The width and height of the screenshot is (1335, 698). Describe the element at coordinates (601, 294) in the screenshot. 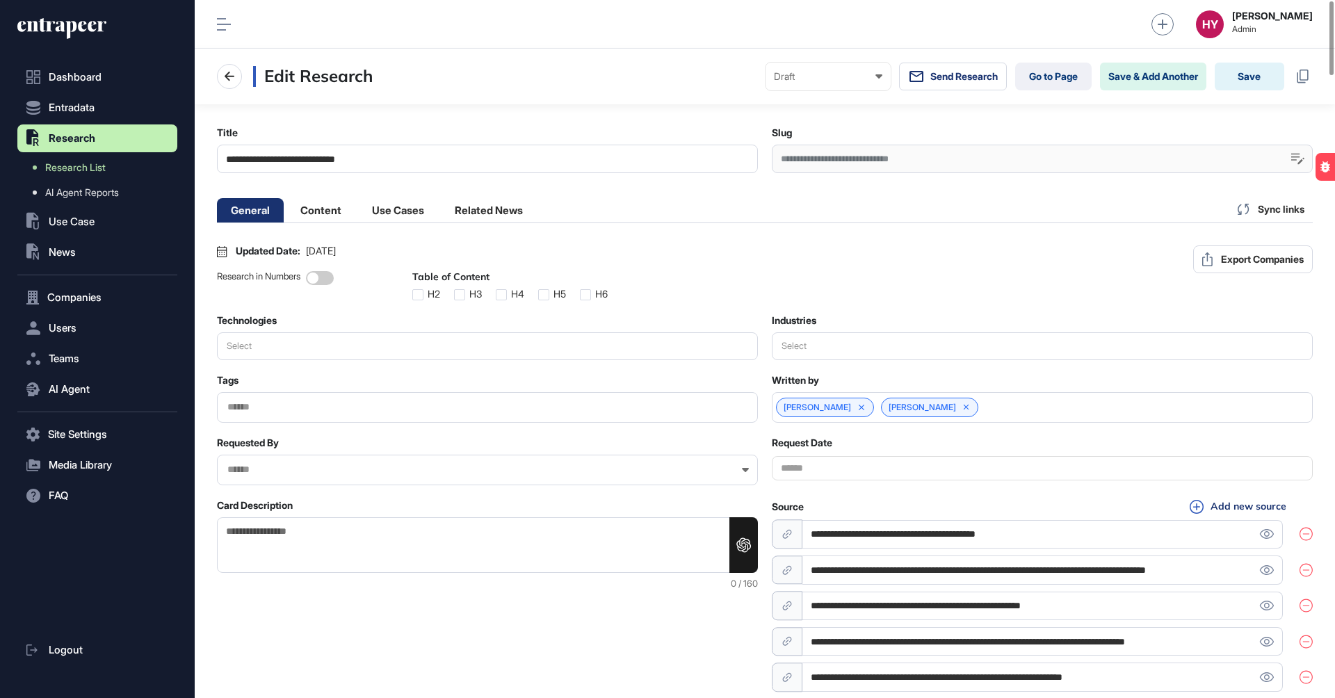

I see `div: H6` at that location.